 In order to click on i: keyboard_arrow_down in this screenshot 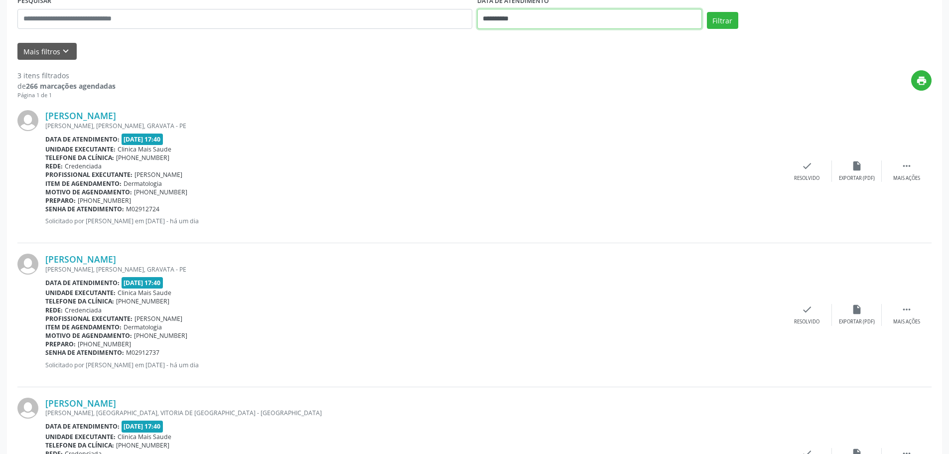, I will do `click(66, 51)`.